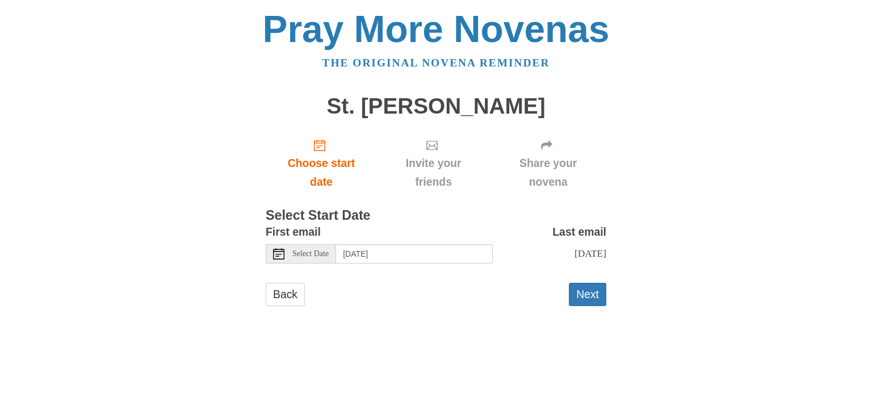 This screenshot has height=414, width=872. I want to click on span: Share your novena, so click(548, 173).